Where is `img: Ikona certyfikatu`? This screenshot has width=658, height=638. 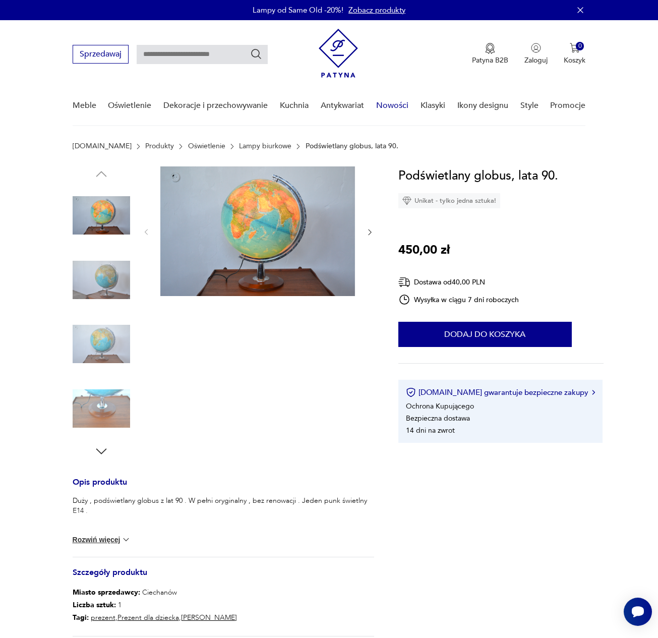 img: Ikona certyfikatu is located at coordinates (411, 393).